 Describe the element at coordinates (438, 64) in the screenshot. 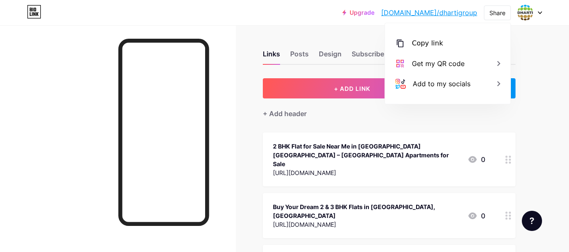

I see `div: Get my QR code` at that location.